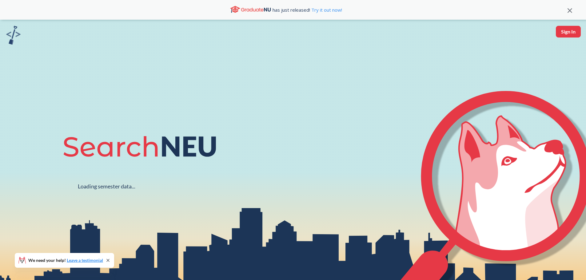 Image resolution: width=586 pixels, height=280 pixels. I want to click on span: has just released!, so click(307, 10).